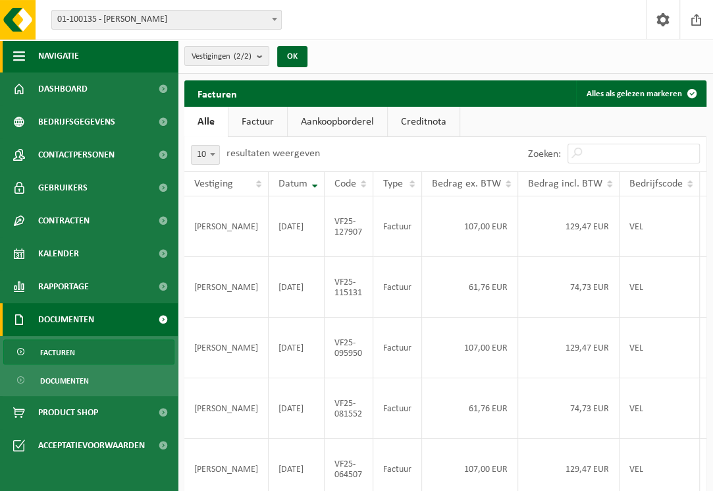 The width and height of the screenshot is (713, 491). Describe the element at coordinates (424, 122) in the screenshot. I see `a: Creditnota` at that location.